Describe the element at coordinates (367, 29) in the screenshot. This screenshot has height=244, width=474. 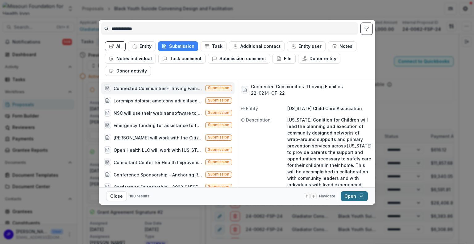
I see `button: toggle filters` at that location.